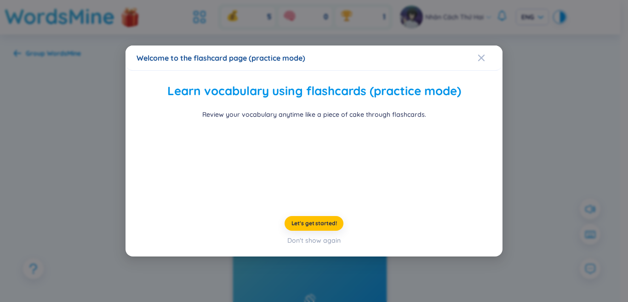 Image resolution: width=628 pixels, height=302 pixels. Describe the element at coordinates (314, 224) in the screenshot. I see `button: Let's get started!` at that location.